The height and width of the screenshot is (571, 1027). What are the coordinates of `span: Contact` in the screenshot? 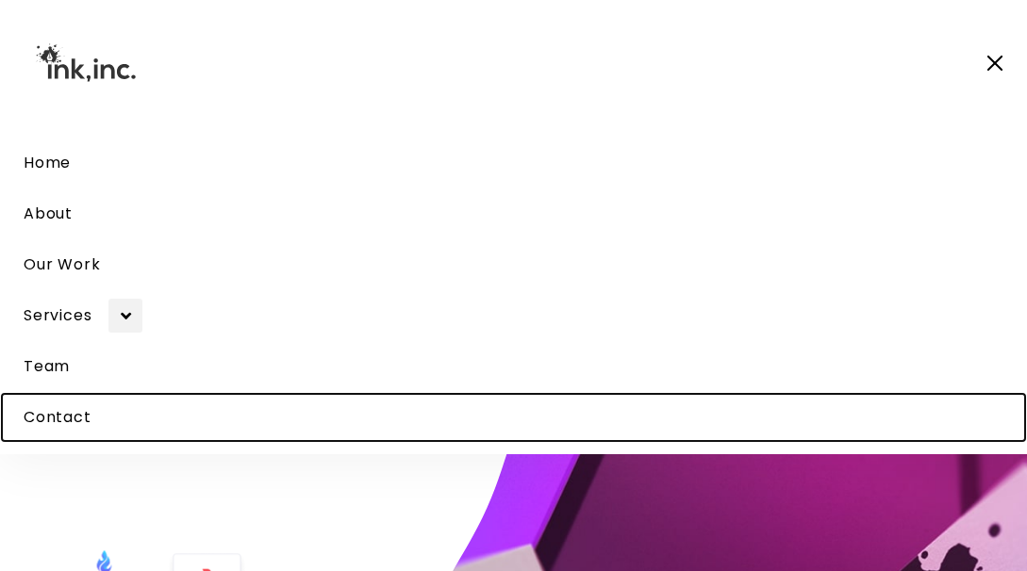 It's located at (58, 417).